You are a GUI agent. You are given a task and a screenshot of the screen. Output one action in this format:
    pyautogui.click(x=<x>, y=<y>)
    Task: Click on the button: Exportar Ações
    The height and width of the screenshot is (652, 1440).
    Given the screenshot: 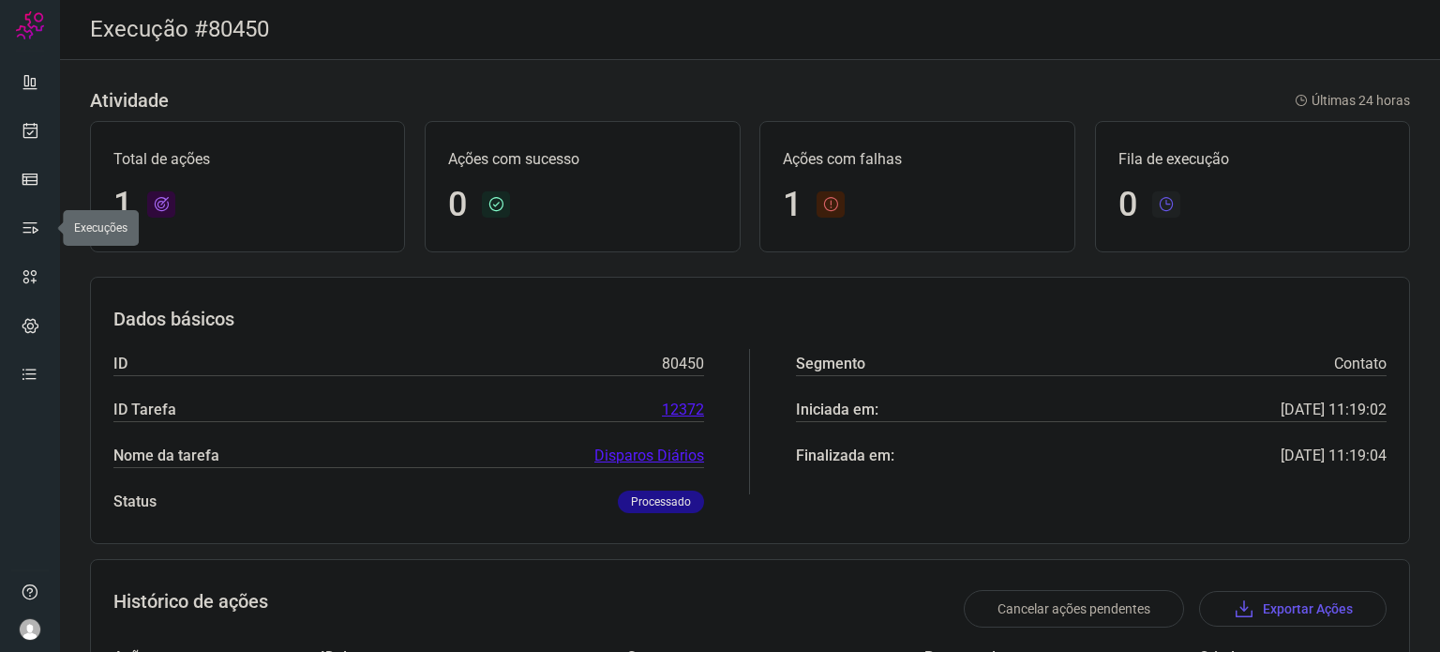 What is the action you would take?
    pyautogui.click(x=1293, y=609)
    